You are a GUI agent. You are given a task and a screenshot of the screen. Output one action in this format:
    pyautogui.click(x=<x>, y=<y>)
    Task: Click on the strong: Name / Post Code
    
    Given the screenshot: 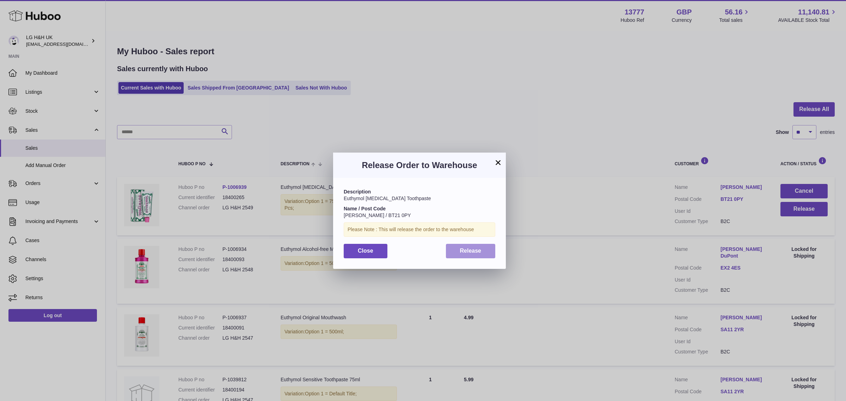 What is the action you would take?
    pyautogui.click(x=365, y=209)
    